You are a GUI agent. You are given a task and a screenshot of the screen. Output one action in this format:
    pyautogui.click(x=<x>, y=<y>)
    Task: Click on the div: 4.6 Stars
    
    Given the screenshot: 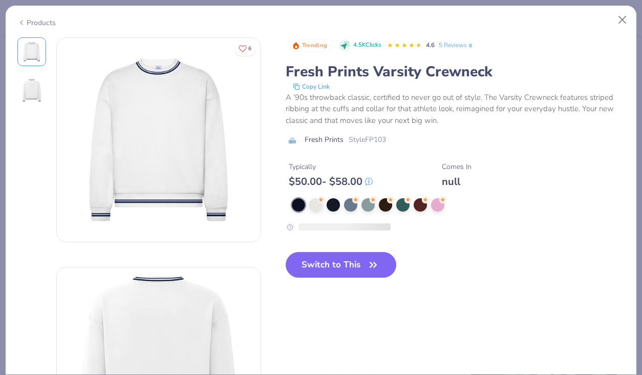 What is the action you would take?
    pyautogui.click(x=404, y=46)
    